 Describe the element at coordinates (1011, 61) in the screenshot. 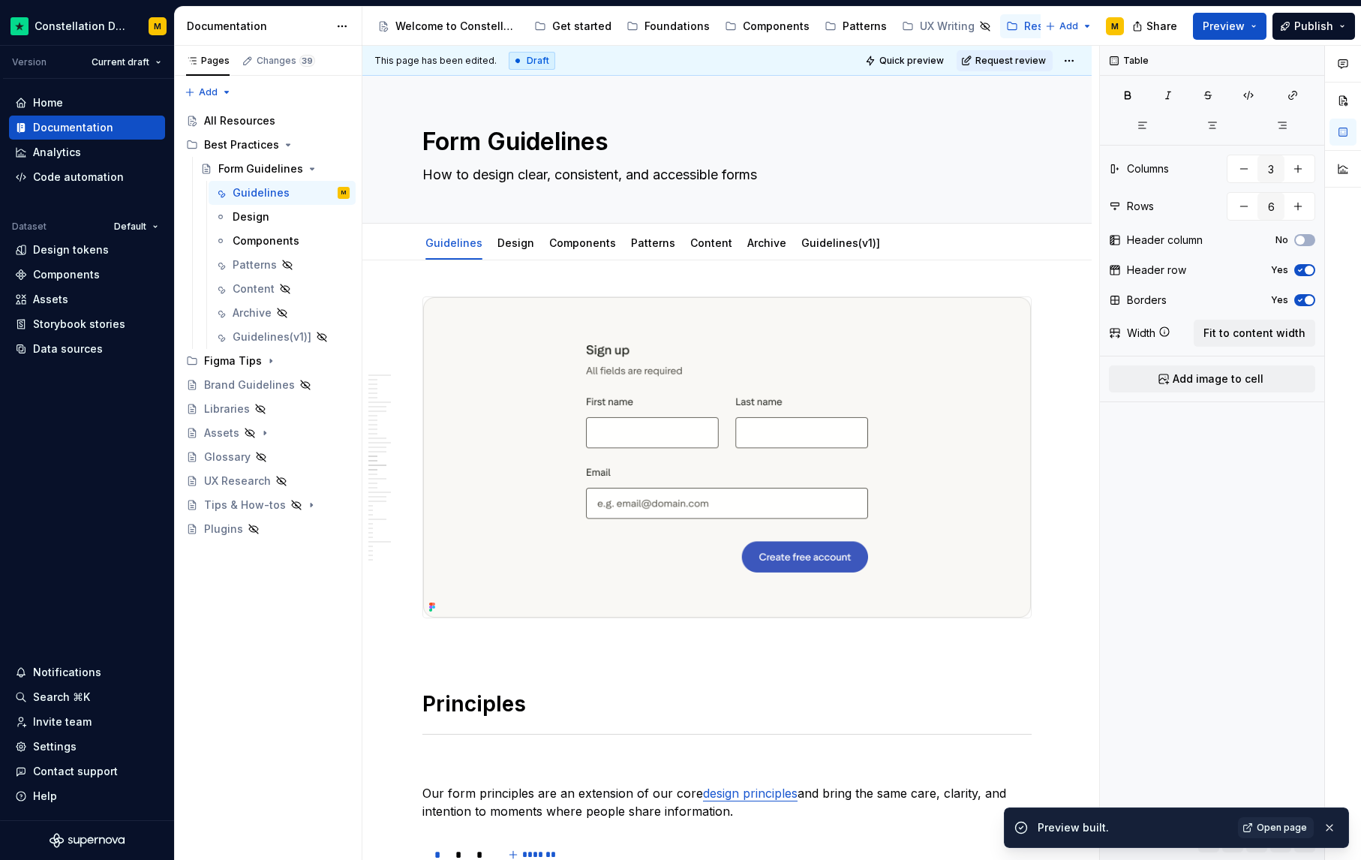

I see `span: Request review` at that location.